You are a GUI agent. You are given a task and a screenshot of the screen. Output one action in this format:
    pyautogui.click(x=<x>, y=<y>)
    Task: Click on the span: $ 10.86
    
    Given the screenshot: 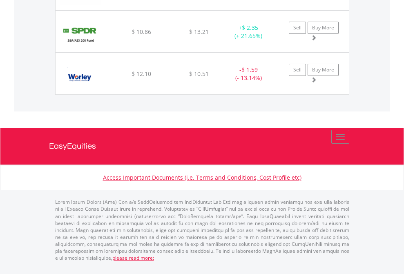 What is the action you would take?
    pyautogui.click(x=141, y=31)
    